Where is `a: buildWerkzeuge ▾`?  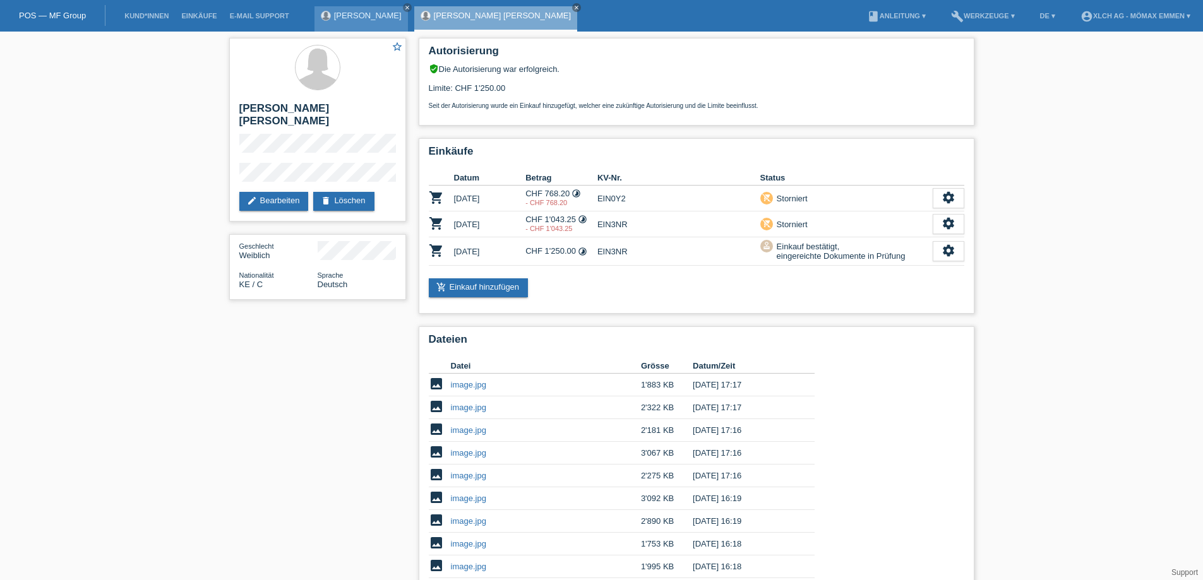 a: buildWerkzeuge ▾ is located at coordinates (983, 16).